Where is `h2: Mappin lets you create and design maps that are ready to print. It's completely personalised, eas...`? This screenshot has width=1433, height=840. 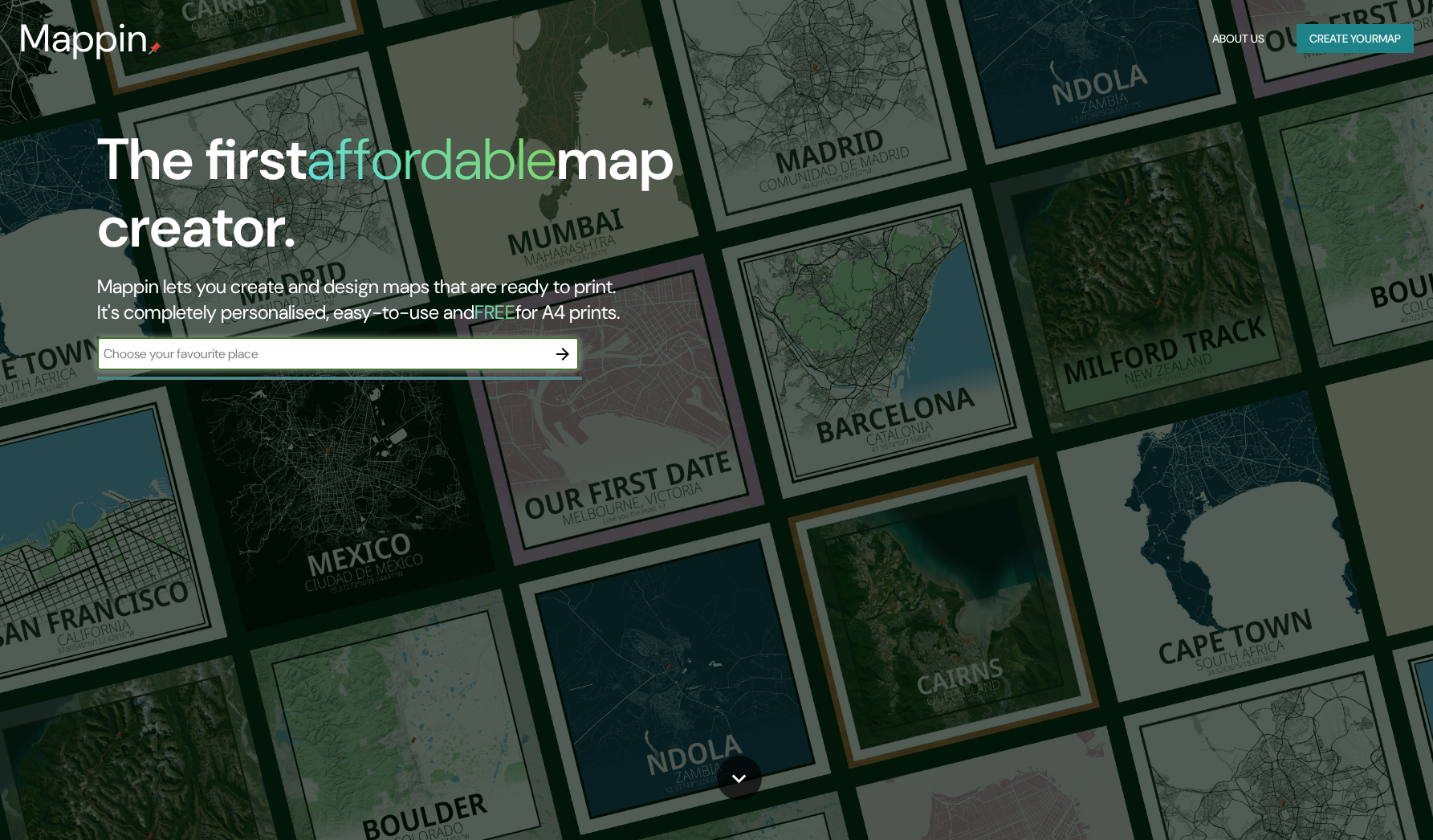
h2: Mappin lets you create and design maps that are ready to print. It's completely personalised, eas... is located at coordinates (455, 300).